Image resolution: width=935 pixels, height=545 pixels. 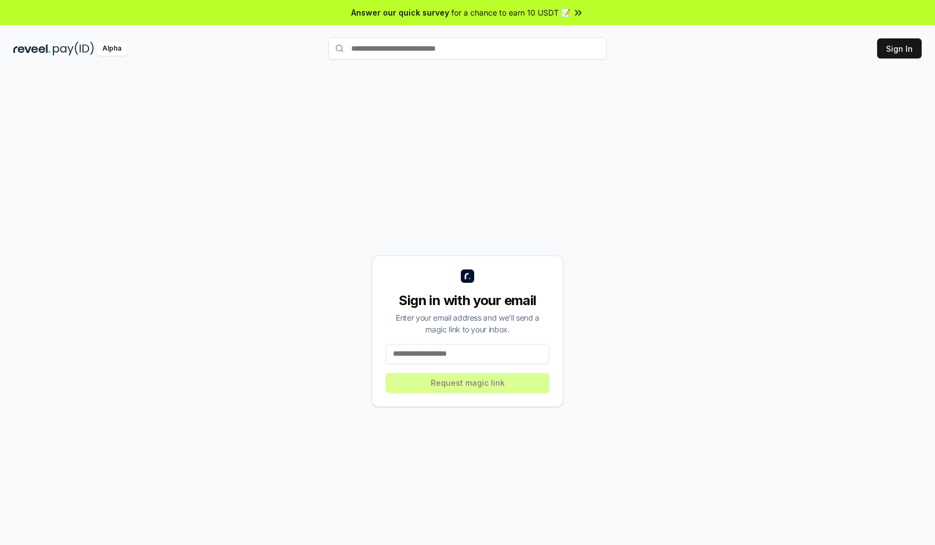 What do you see at coordinates (467, 323) in the screenshot?
I see `div: Enter your email address and we’ll send a magic link to your inbox.` at bounding box center [467, 323].